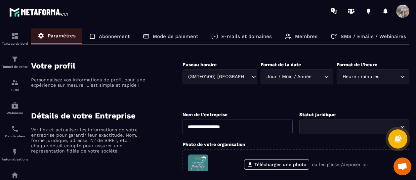 This screenshot has height=180, width=416. I want to click on span: Jour / Mois / Année, so click(289, 77).